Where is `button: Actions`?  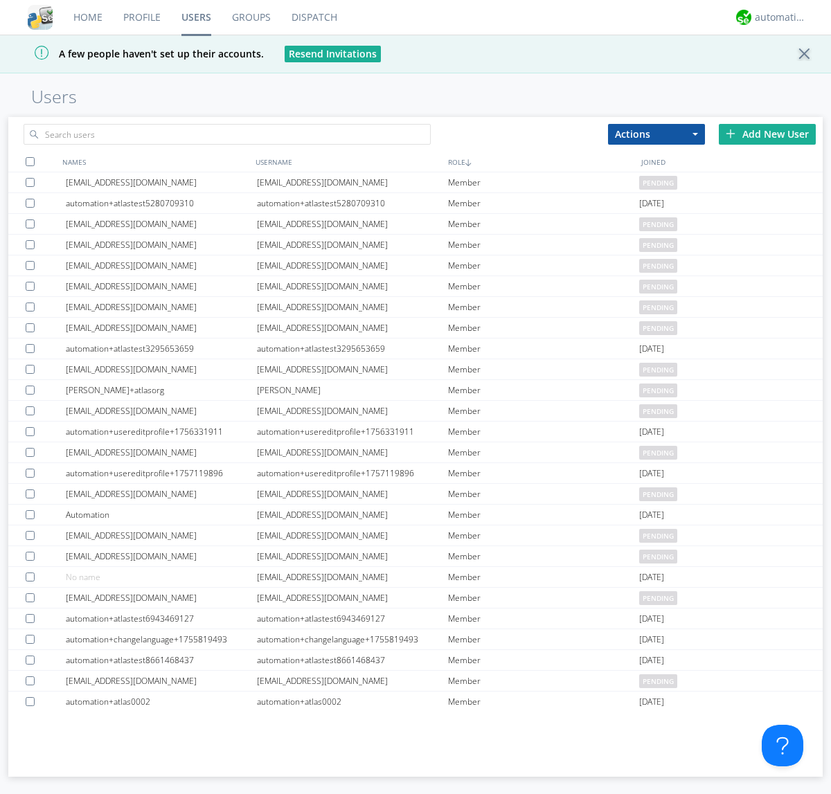
button: Actions is located at coordinates (656, 134).